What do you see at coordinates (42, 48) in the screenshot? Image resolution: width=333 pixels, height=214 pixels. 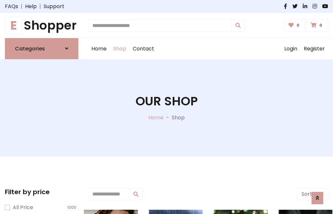 I see `a: Categories` at bounding box center [42, 48].